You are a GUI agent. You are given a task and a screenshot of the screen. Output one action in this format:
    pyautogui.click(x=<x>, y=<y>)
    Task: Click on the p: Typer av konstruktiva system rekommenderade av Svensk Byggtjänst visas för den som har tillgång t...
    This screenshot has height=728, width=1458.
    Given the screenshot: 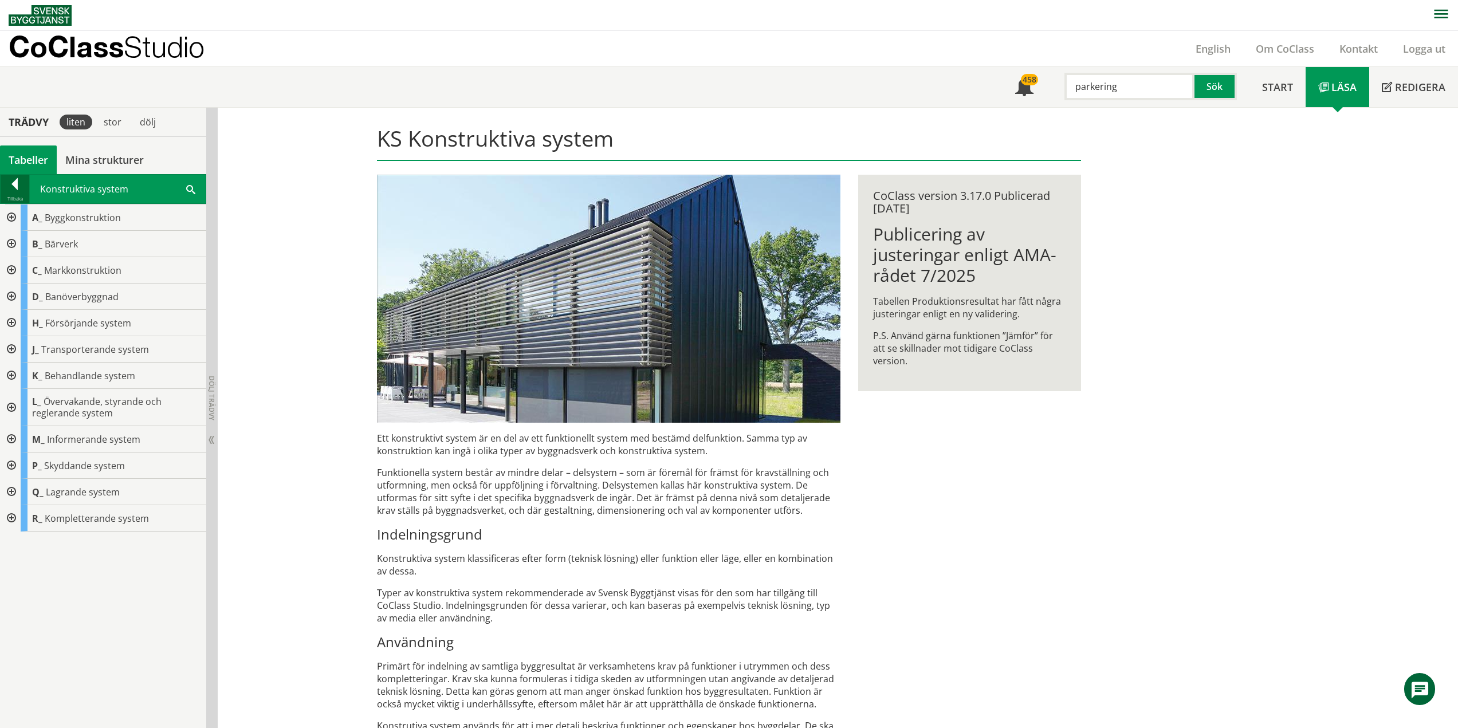 What is the action you would take?
    pyautogui.click(x=608, y=605)
    